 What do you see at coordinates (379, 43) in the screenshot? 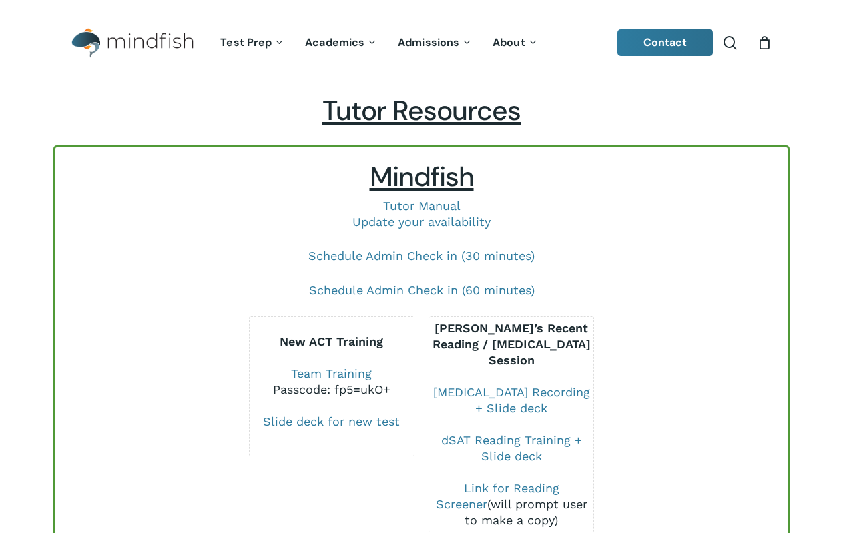
I see `nav: Main Menu` at bounding box center [379, 43].